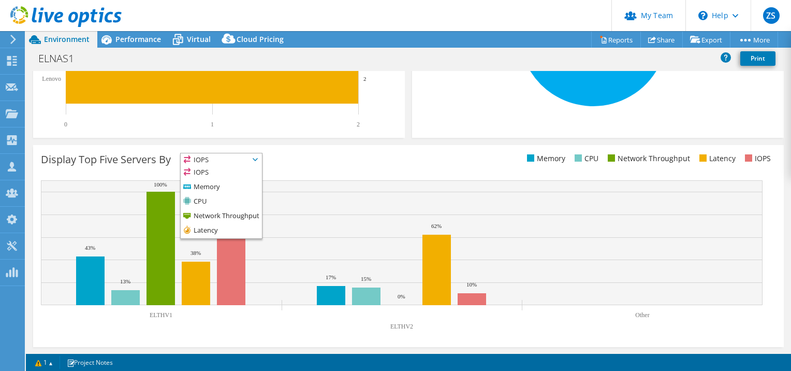 This screenshot has width=791, height=371. What do you see at coordinates (199, 39) in the screenshot?
I see `span: Virtual` at bounding box center [199, 39].